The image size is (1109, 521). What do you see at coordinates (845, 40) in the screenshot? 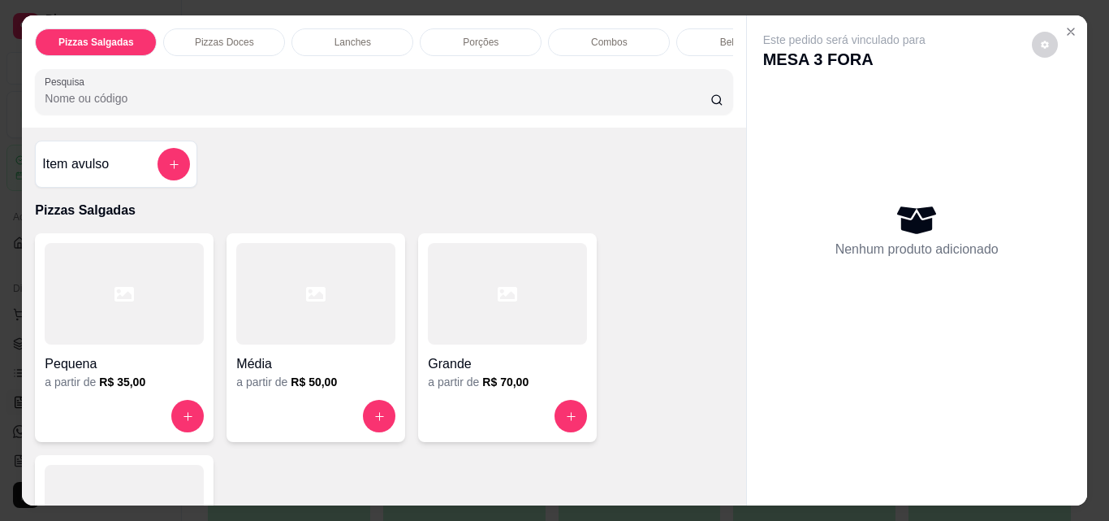
I see `p: Este pedido será vinculado para` at bounding box center [845, 40].